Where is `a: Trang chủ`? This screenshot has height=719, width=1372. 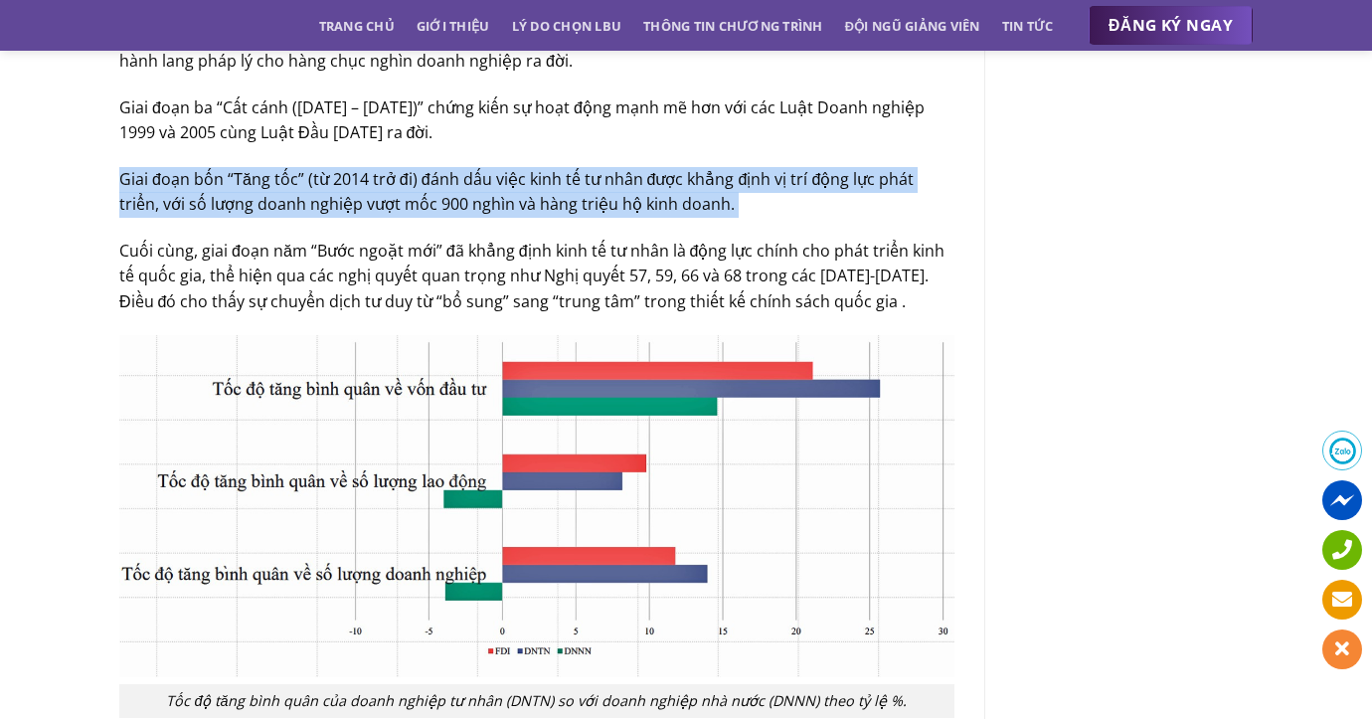
a: Trang chủ is located at coordinates (357, 26).